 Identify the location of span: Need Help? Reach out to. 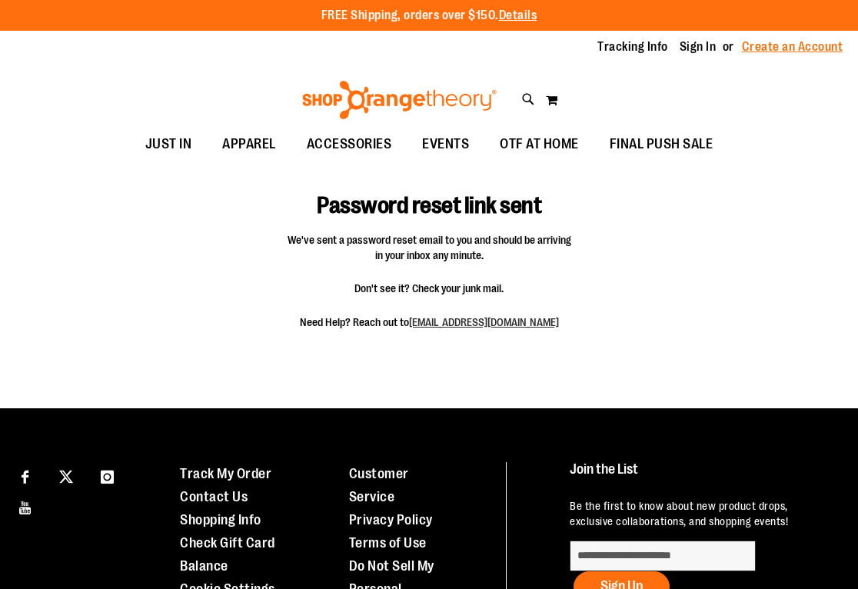
(429, 322).